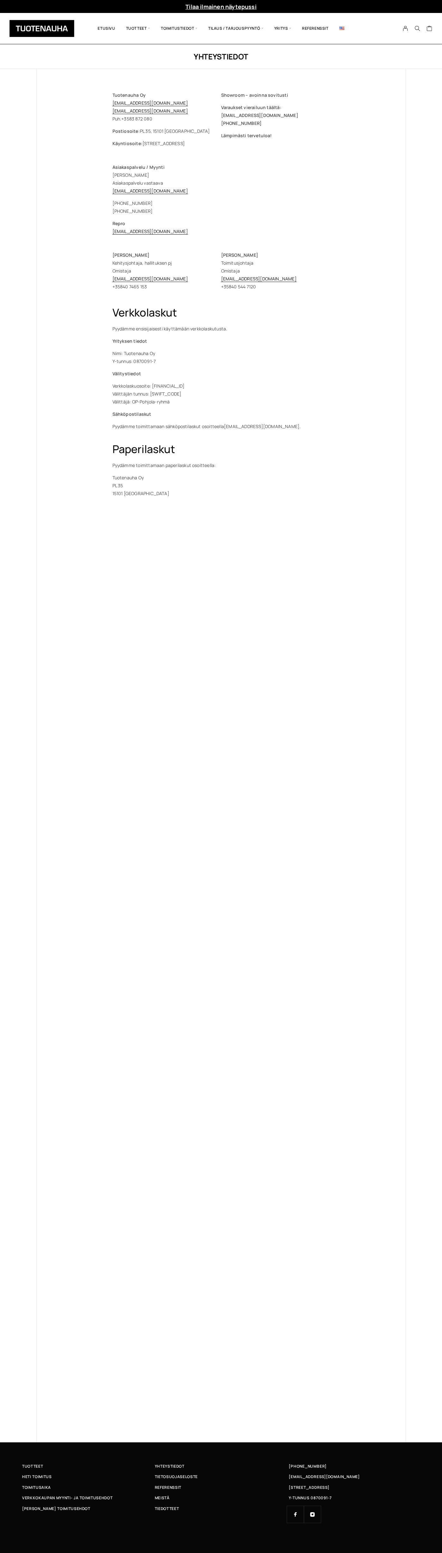 The image size is (442, 1553). I want to click on span: Showroom – avoinna sovitusti, so click(255, 95).